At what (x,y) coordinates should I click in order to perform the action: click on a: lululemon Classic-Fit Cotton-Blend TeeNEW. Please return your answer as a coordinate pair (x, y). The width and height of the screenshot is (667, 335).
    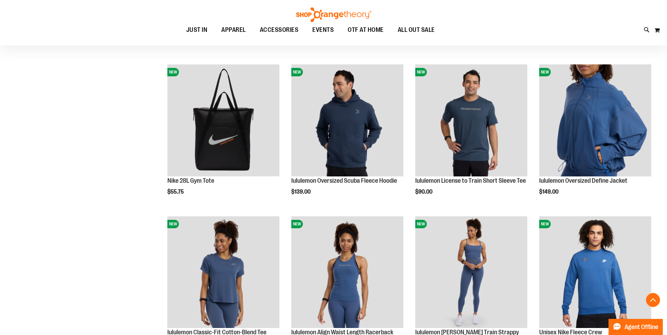
    Looking at the image, I should click on (223, 273).